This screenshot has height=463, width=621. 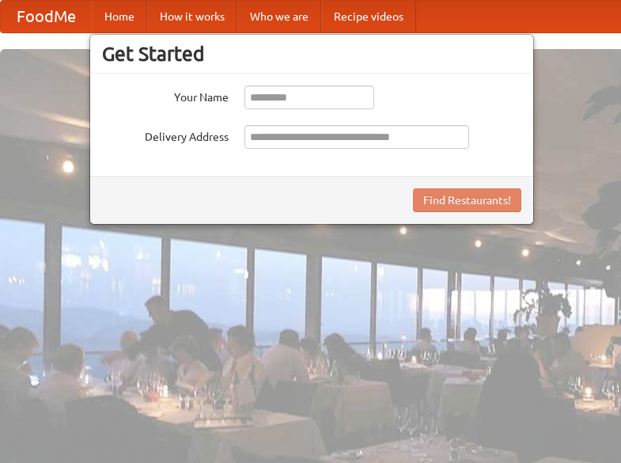 What do you see at coordinates (165, 95) in the screenshot?
I see `label: Your Name` at bounding box center [165, 95].